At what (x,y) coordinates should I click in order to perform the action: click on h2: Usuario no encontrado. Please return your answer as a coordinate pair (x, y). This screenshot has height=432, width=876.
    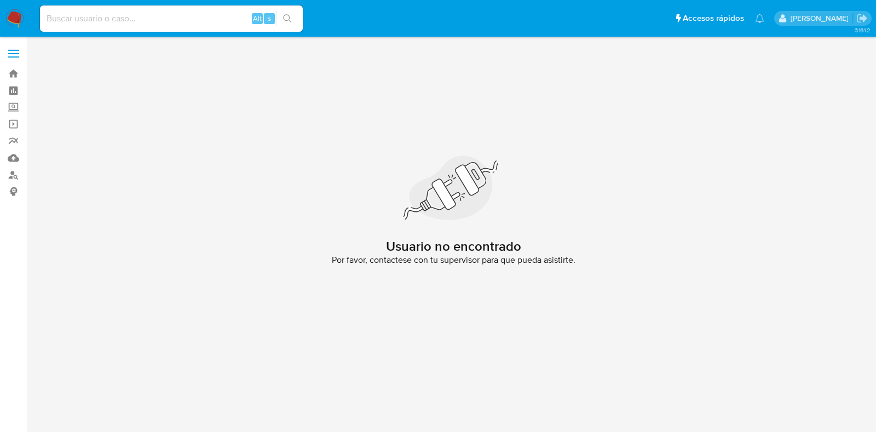
    Looking at the image, I should click on (453, 246).